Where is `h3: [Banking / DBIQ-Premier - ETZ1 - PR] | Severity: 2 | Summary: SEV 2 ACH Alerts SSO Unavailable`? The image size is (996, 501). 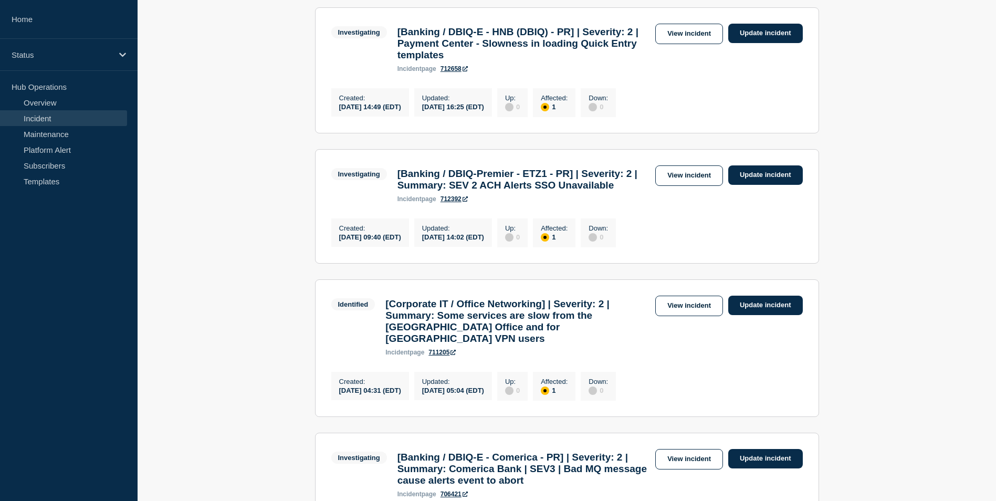
h3: [Banking / DBIQ-Premier - ETZ1 - PR] | Severity: 2 | Summary: SEV 2 ACH Alerts SSO Unavailable is located at coordinates (523, 180).